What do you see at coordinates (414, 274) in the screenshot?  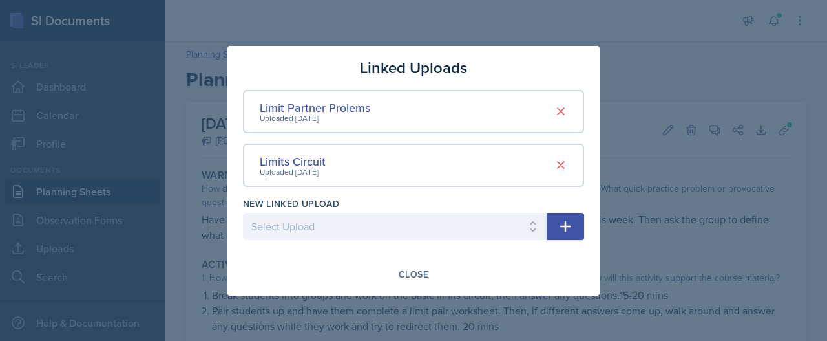 I see `div: Close` at bounding box center [414, 274].